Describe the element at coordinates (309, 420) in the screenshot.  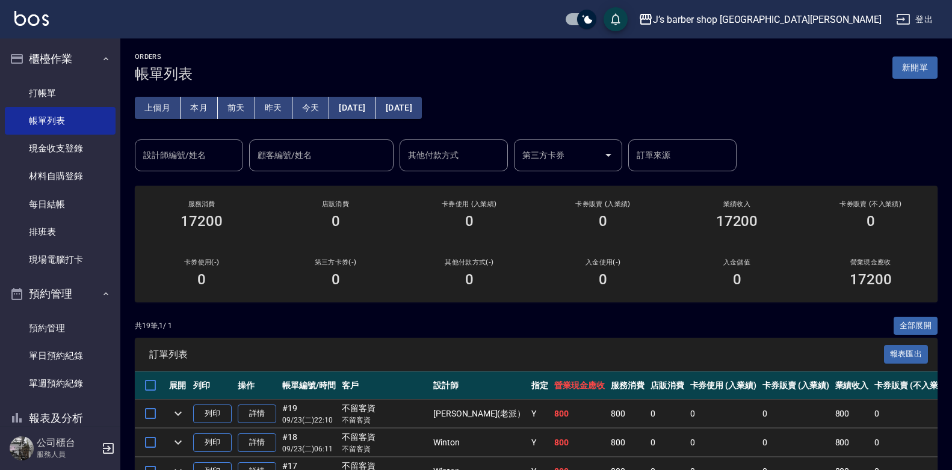
I see `p: 09/23 (二) 22:10` at that location.